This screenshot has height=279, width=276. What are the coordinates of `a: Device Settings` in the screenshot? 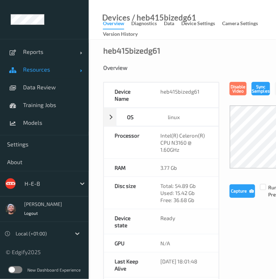 It's located at (201, 24).